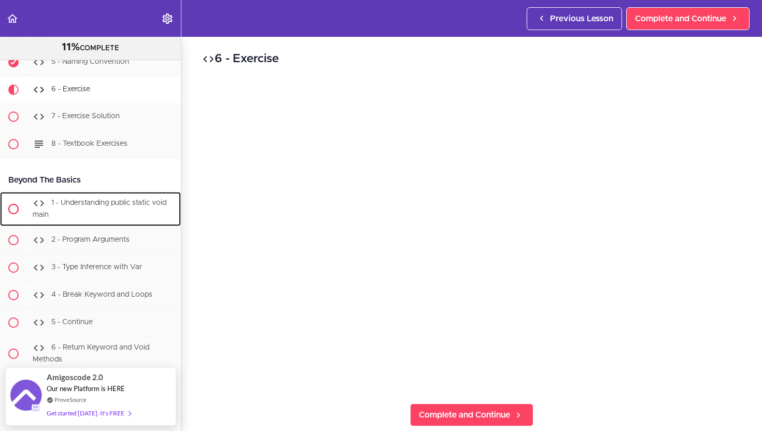 This screenshot has width=762, height=431. I want to click on img: provesource social proof notification image, so click(26, 396).